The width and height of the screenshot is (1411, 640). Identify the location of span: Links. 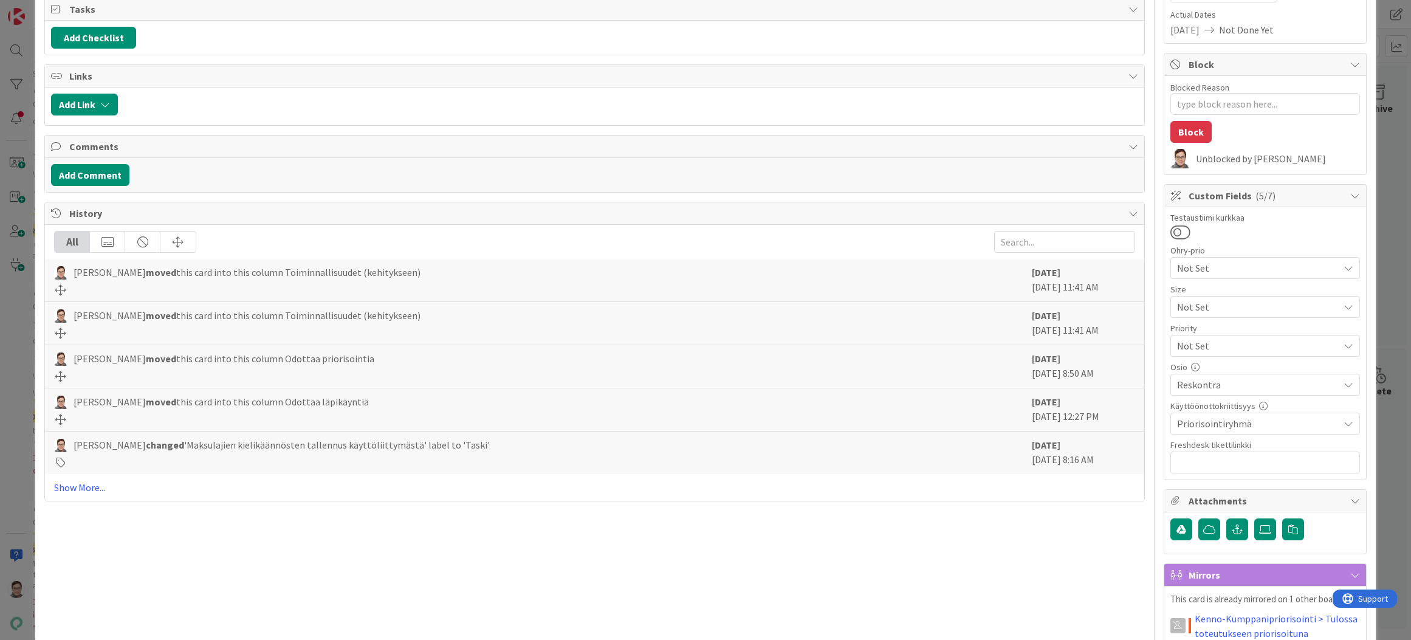
(596, 76).